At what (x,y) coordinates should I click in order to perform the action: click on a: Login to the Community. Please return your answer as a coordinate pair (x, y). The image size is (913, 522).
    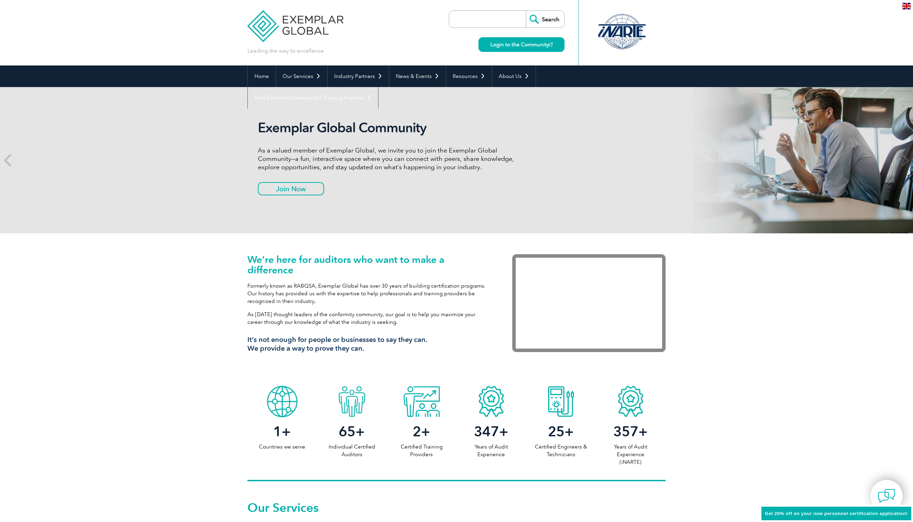
    Looking at the image, I should click on (521, 45).